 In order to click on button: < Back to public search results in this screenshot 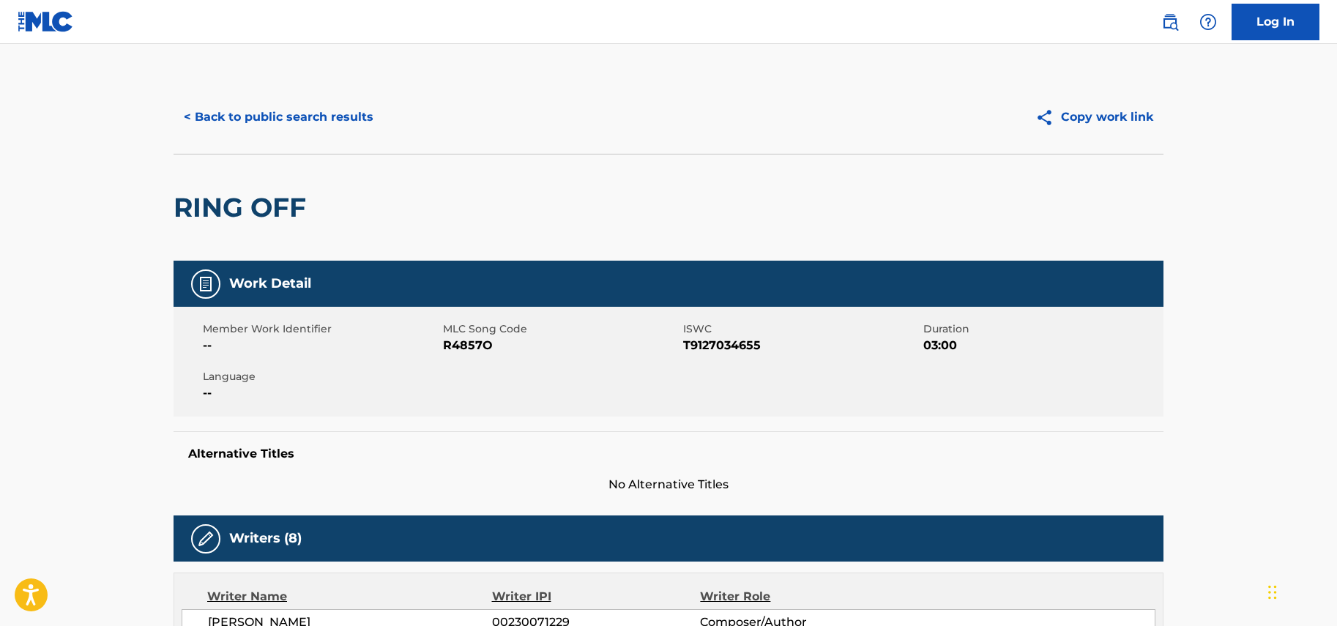, I will do `click(278, 117)`.